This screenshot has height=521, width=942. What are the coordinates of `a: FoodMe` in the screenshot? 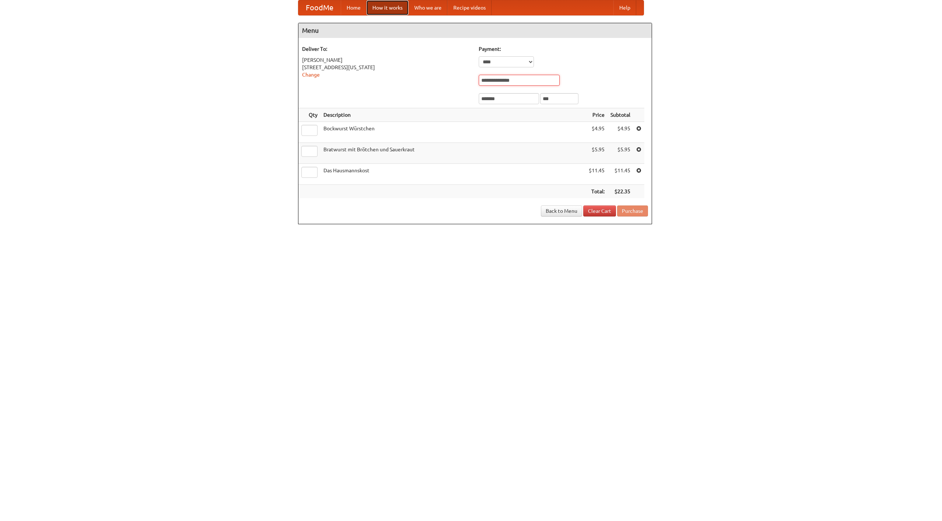 It's located at (320, 8).